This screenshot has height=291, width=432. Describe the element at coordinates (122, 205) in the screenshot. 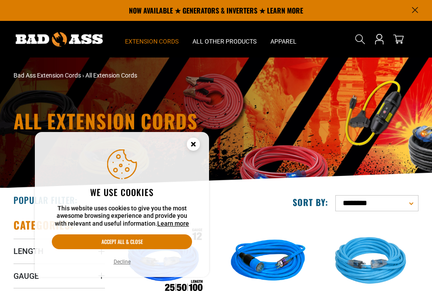

I see `aside: Cookie Consent` at that location.